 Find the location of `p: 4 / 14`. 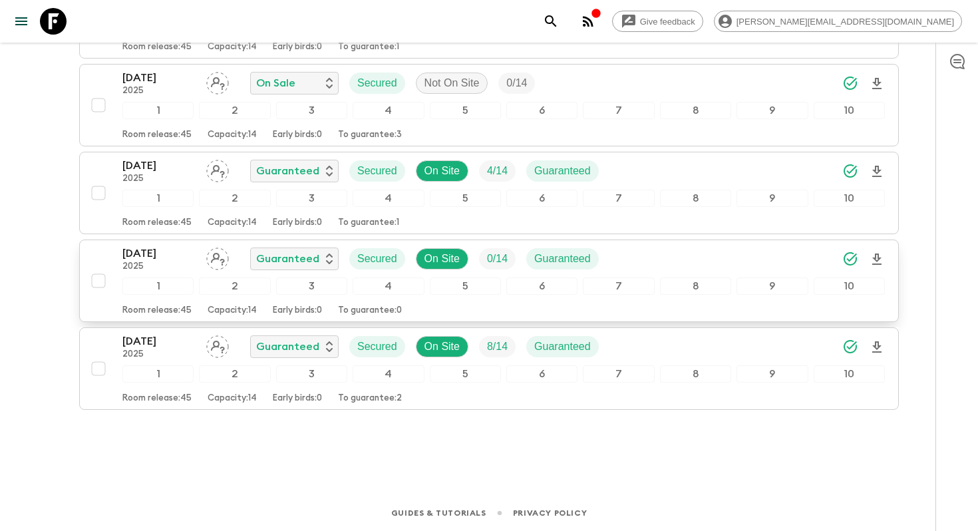

p: 4 / 14 is located at coordinates (497, 171).